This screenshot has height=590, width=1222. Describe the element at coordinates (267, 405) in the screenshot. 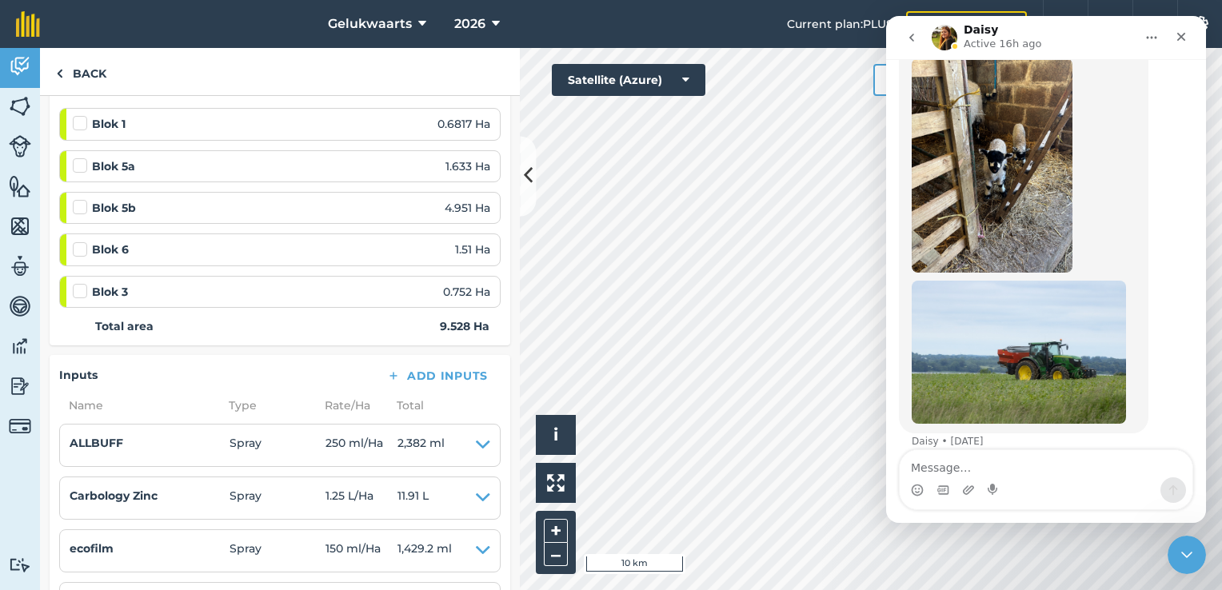

I see `span: Type` at that location.